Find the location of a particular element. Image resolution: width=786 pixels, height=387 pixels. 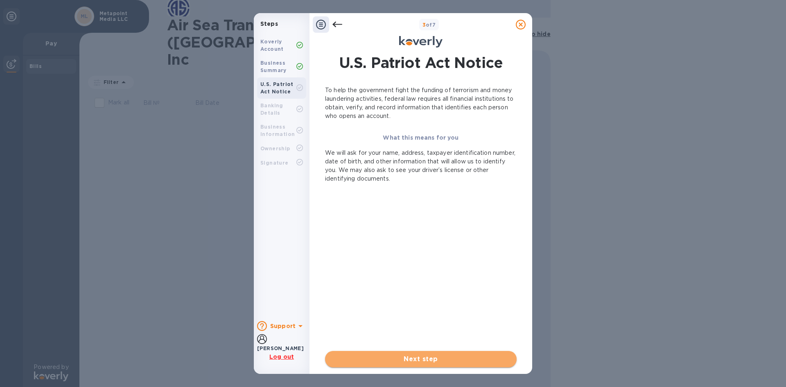

span: Next step is located at coordinates (421, 359).